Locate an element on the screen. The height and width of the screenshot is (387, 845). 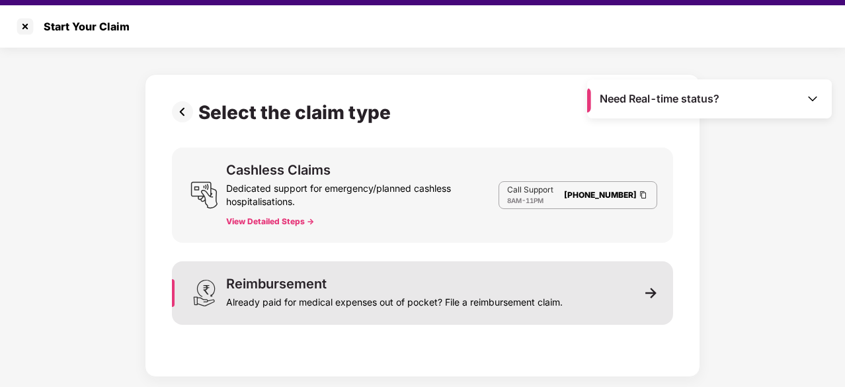
span: Need Real-time status? is located at coordinates (659, 98).